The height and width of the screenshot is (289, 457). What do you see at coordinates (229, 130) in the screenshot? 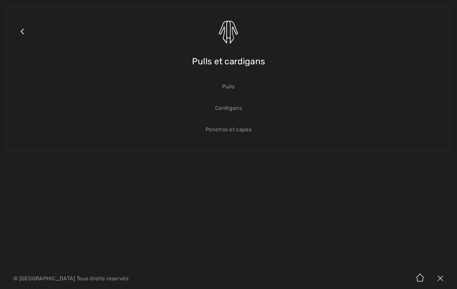
I see `a: Ponchos et capes` at bounding box center [229, 130].